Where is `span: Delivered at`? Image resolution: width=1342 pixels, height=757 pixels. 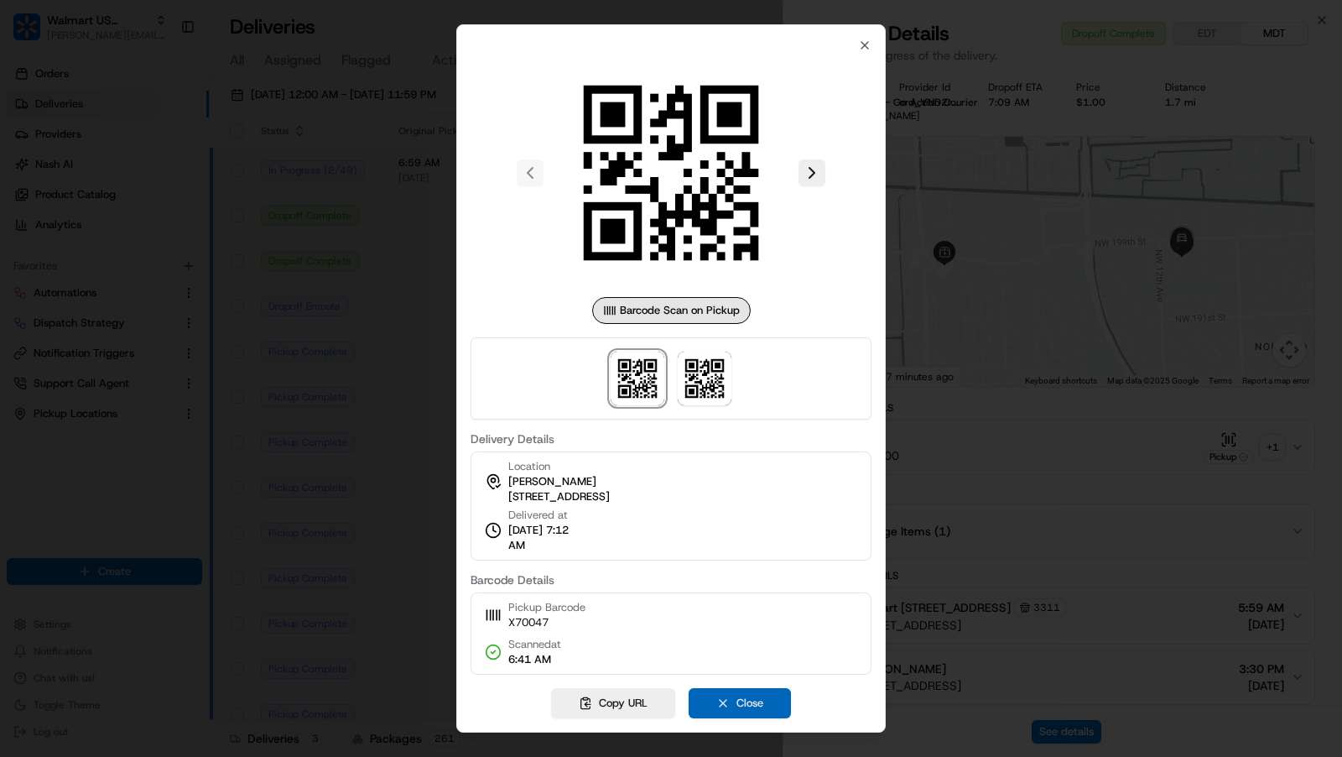 span: Delivered at is located at coordinates (547, 515).